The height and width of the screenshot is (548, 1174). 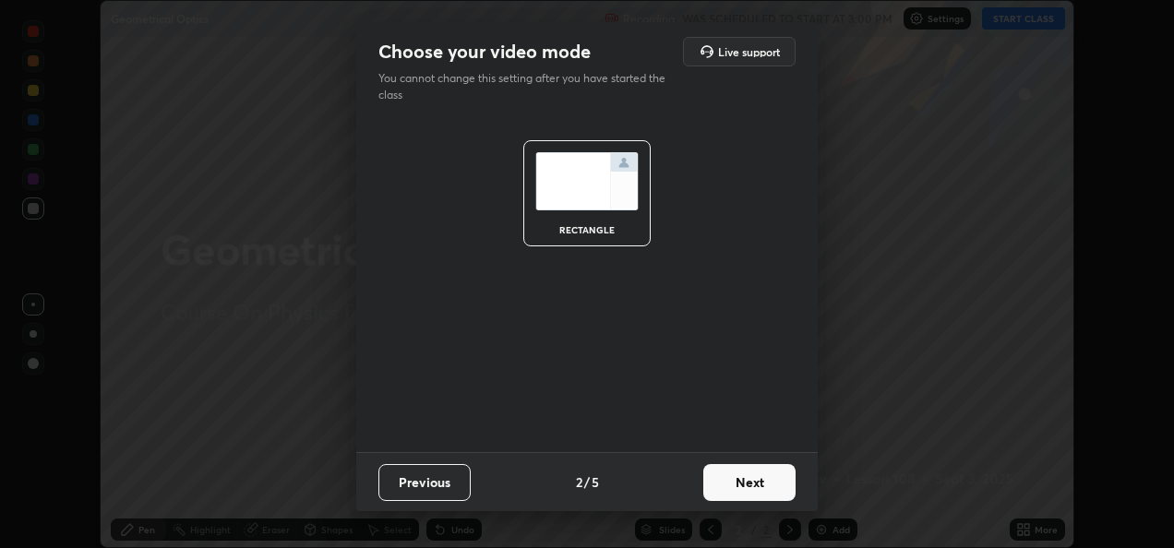 What do you see at coordinates (749, 483) in the screenshot?
I see `button: Next` at bounding box center [749, 483].